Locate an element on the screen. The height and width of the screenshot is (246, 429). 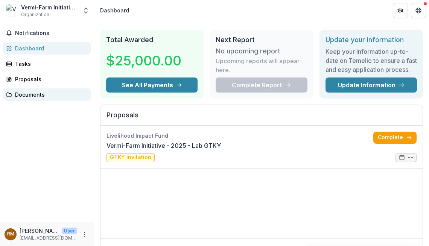
div: Royford Mutegi is located at coordinates (11, 234).